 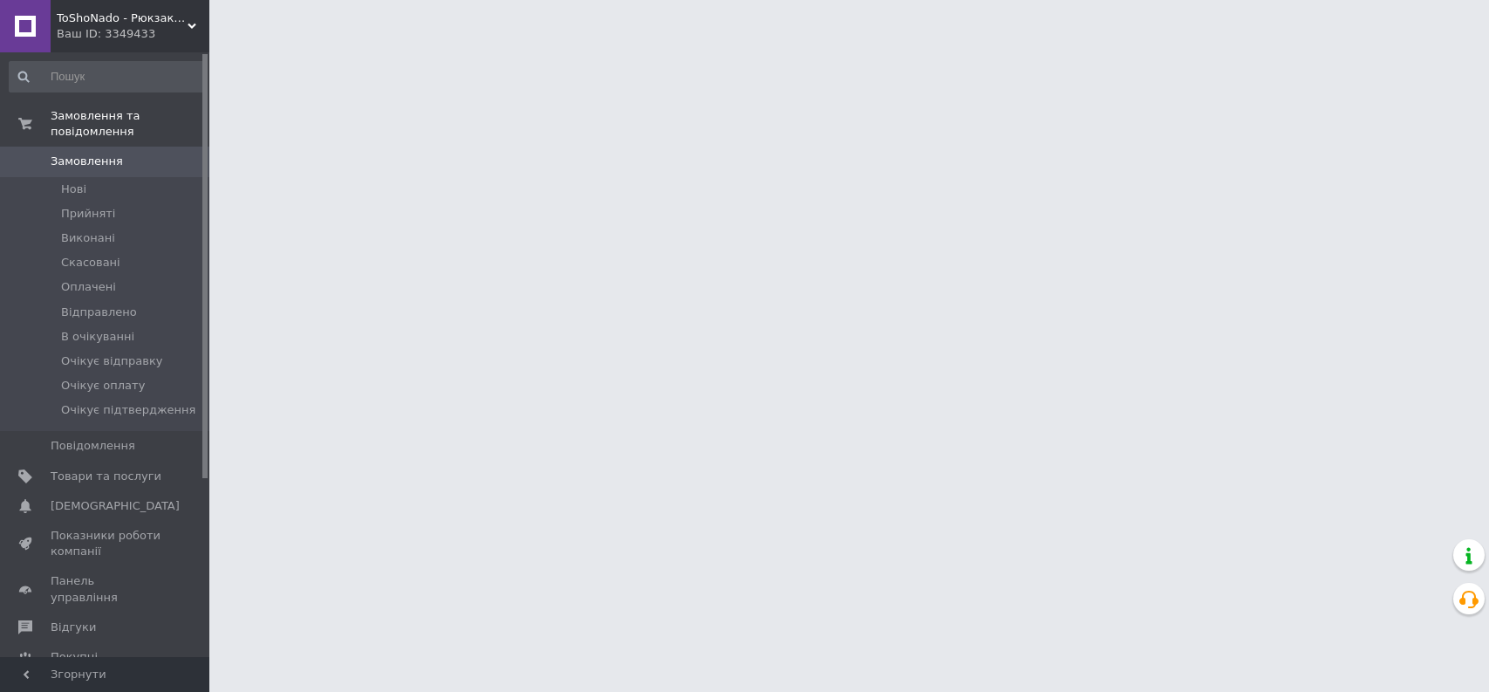 I want to click on span: Панель управління, so click(x=106, y=589).